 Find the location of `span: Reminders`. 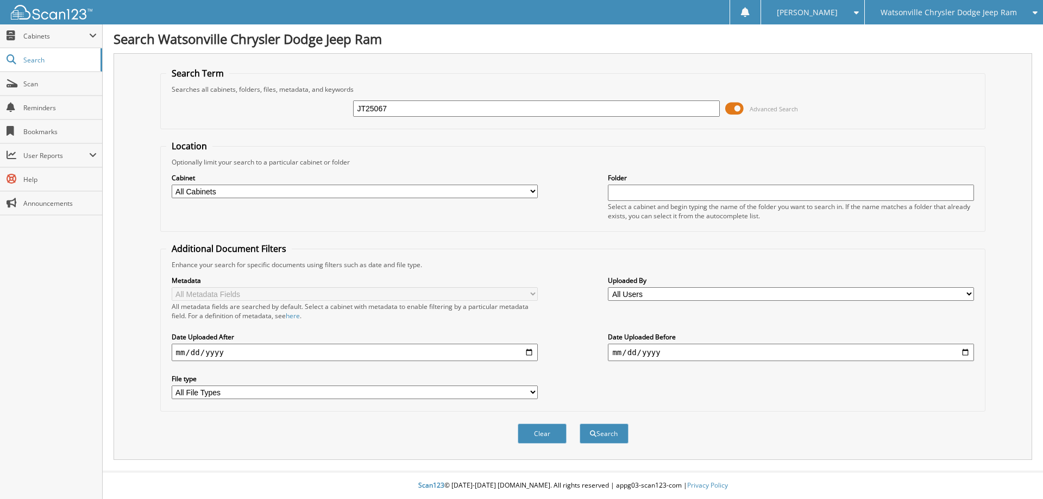

span: Reminders is located at coordinates (60, 108).